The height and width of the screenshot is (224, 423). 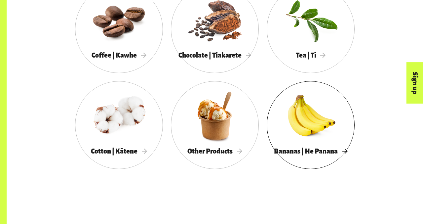 What do you see at coordinates (311, 55) in the screenshot?
I see `span: Tea | Tī` at bounding box center [311, 55].